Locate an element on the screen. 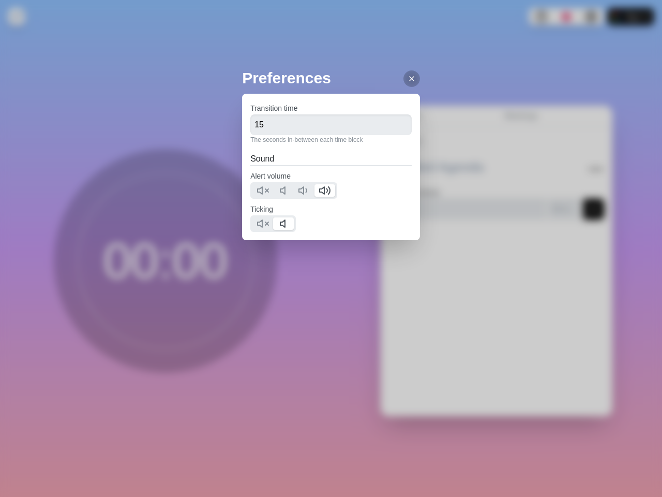  p: The seconds in-between each time block is located at coordinates (331, 140).